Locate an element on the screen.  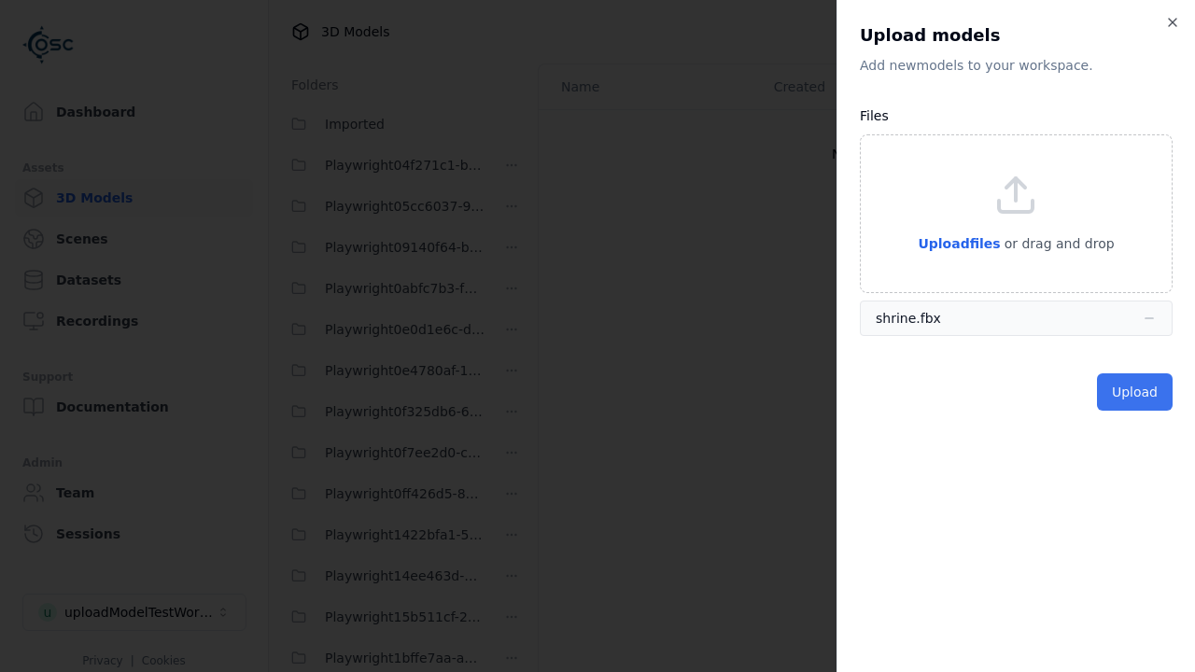
div: shrine.fbx is located at coordinates (908, 318).